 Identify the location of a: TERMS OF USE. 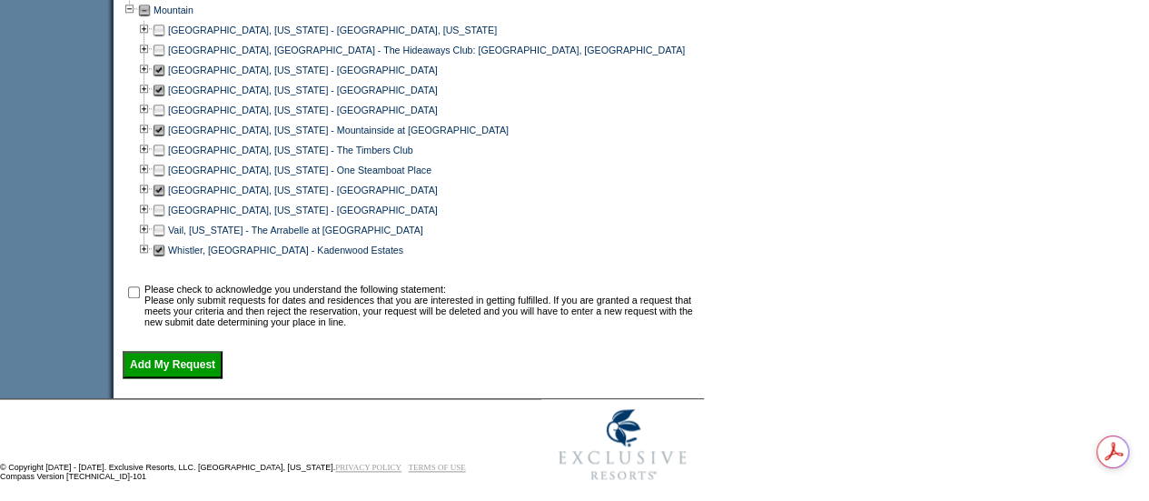
(437, 467).